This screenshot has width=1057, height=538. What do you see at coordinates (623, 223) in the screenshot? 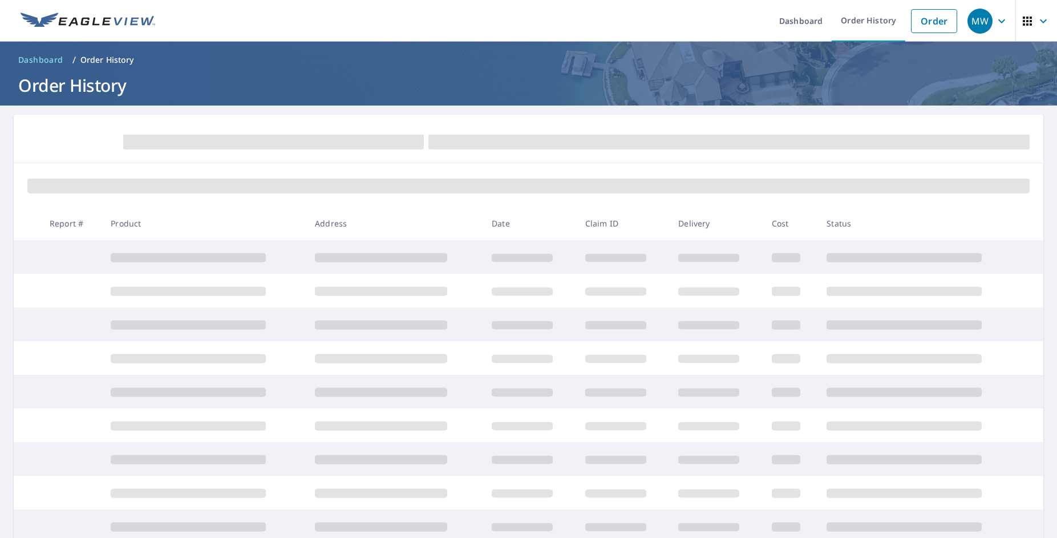
I see `th: Claim ID` at bounding box center [623, 223].